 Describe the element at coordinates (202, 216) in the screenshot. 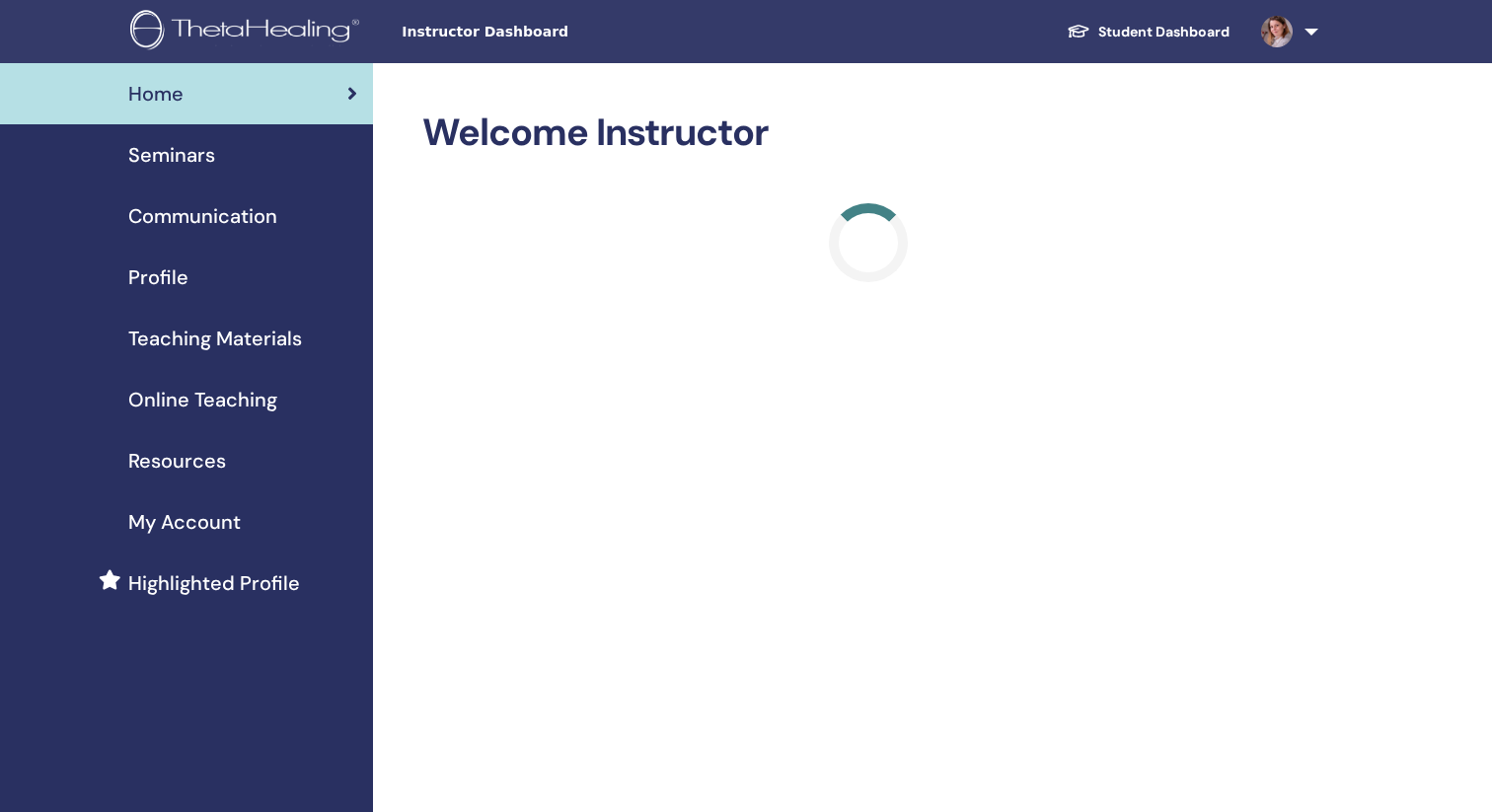

I see `span: Communication` at that location.